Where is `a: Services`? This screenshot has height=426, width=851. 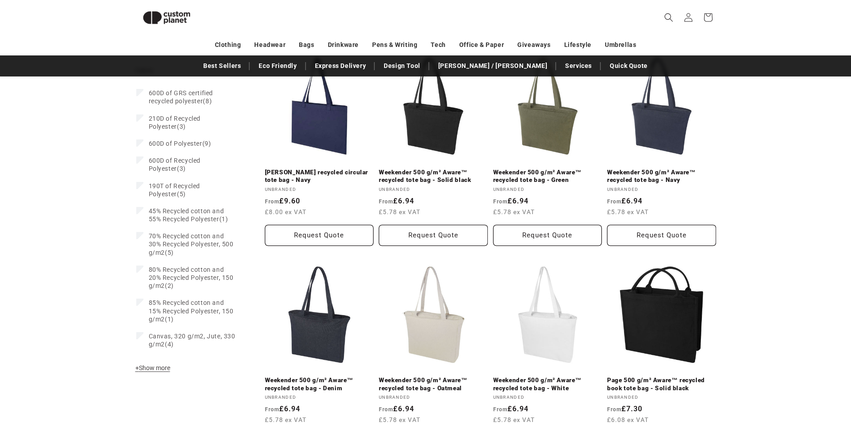 a: Services is located at coordinates (579, 66).